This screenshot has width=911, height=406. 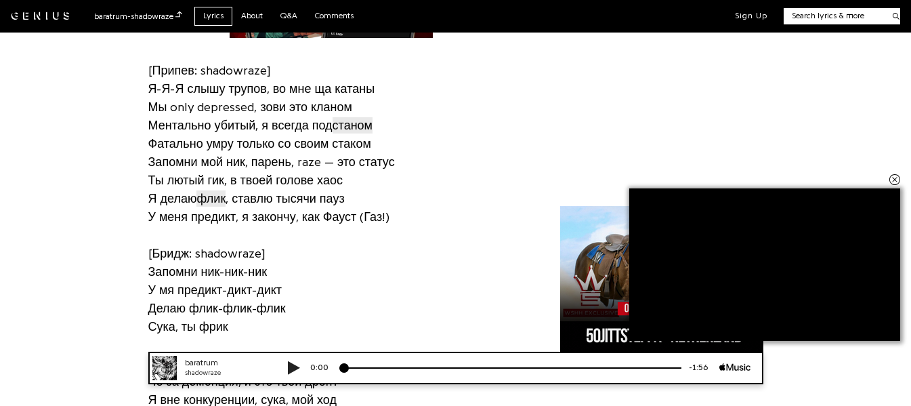 I want to click on span: станом, so click(x=352, y=125).